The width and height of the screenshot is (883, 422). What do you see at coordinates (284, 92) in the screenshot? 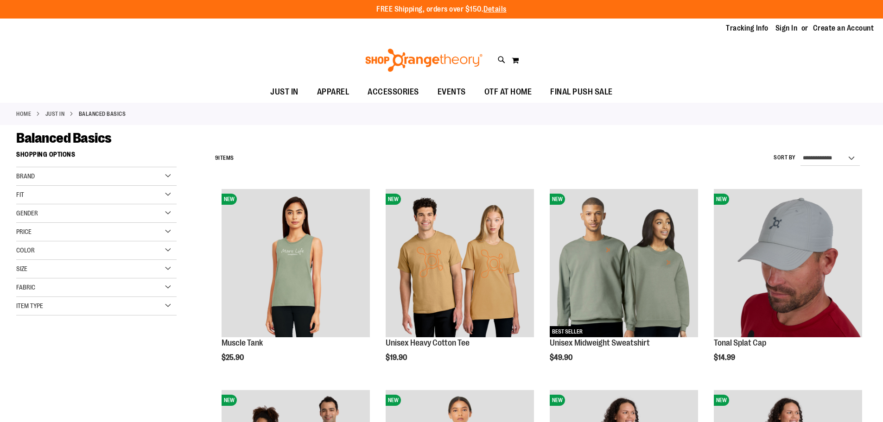
I see `span: JUST IN` at bounding box center [284, 92].